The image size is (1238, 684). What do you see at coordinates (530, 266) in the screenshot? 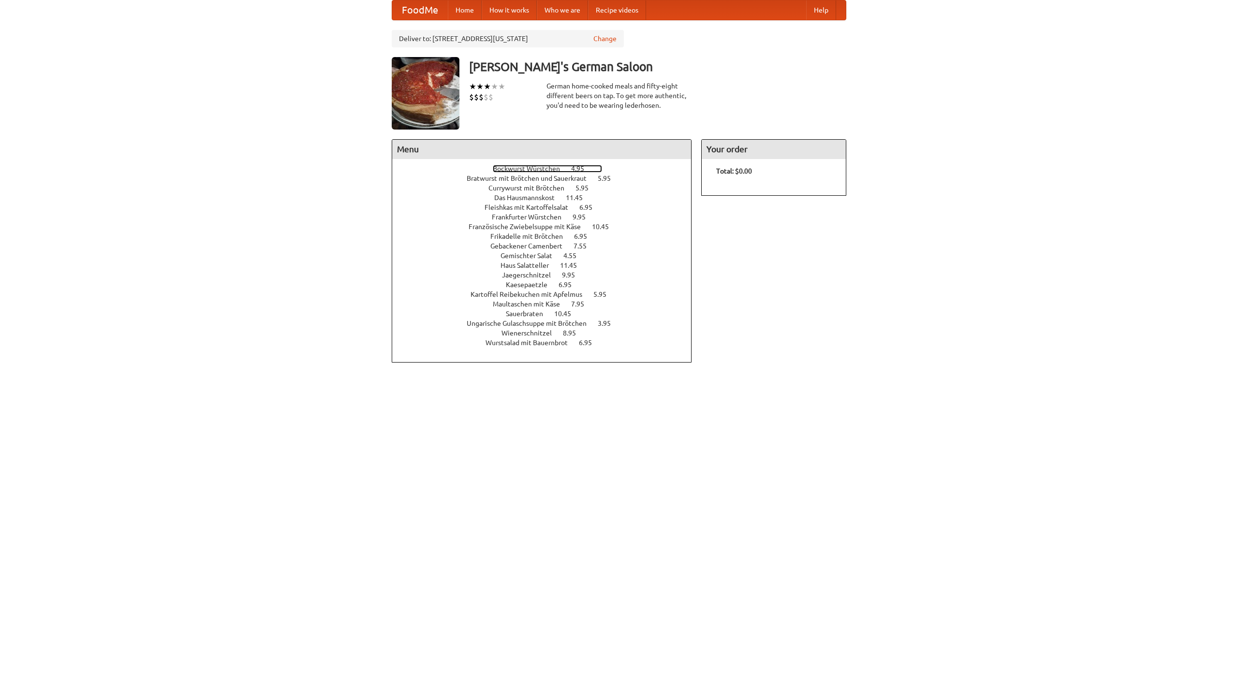
I see `span: Haus Salatteller` at bounding box center [530, 266].